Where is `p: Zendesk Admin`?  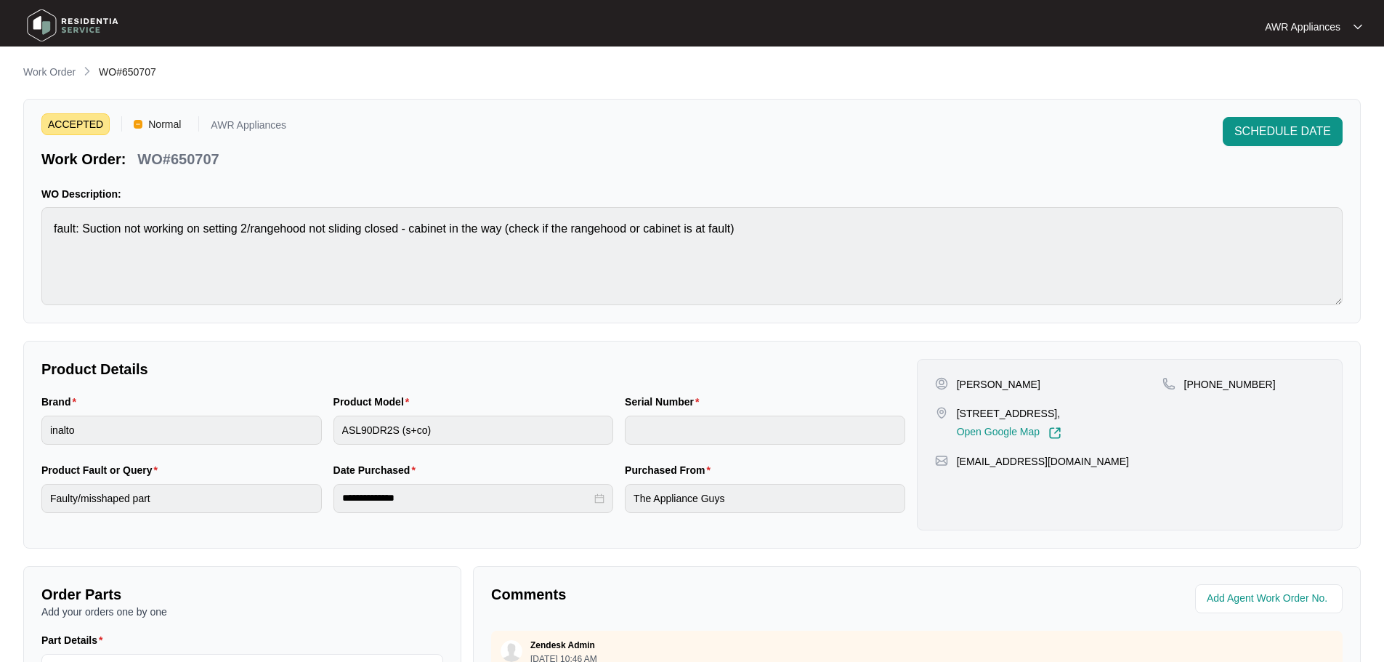
p: Zendesk Admin is located at coordinates (562, 645).